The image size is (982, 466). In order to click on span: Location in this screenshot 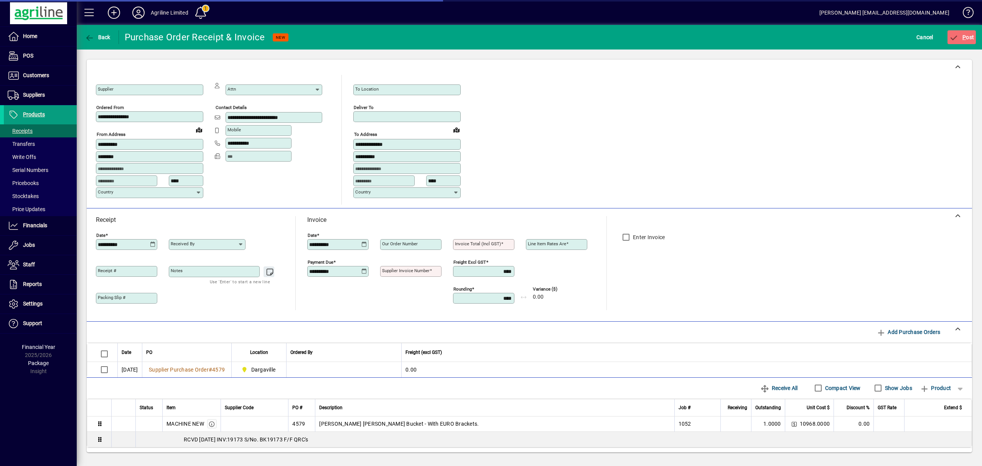, I will do `click(259, 352)`.